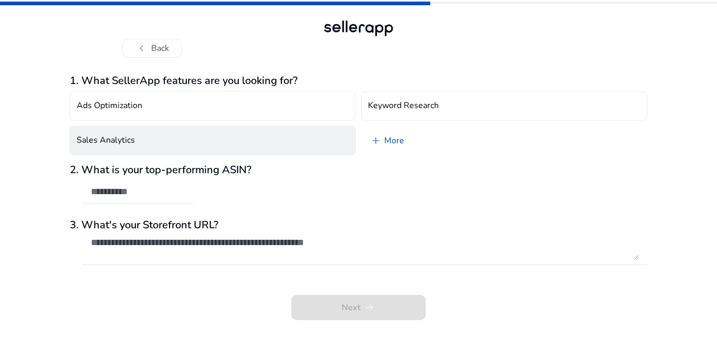 This screenshot has height=339, width=717. I want to click on button: Keyword Research, so click(504, 106).